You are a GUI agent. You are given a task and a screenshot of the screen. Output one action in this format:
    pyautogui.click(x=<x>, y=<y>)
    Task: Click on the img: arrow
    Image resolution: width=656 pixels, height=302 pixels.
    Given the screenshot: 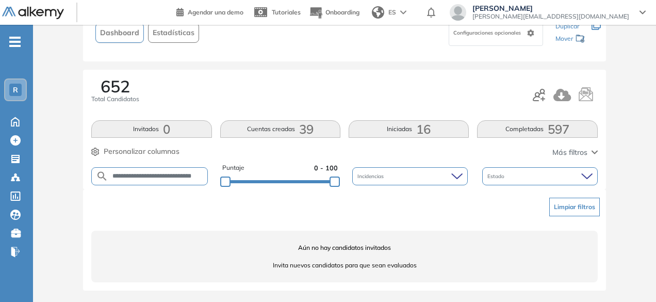 What is the action you would take?
    pyautogui.click(x=403, y=12)
    